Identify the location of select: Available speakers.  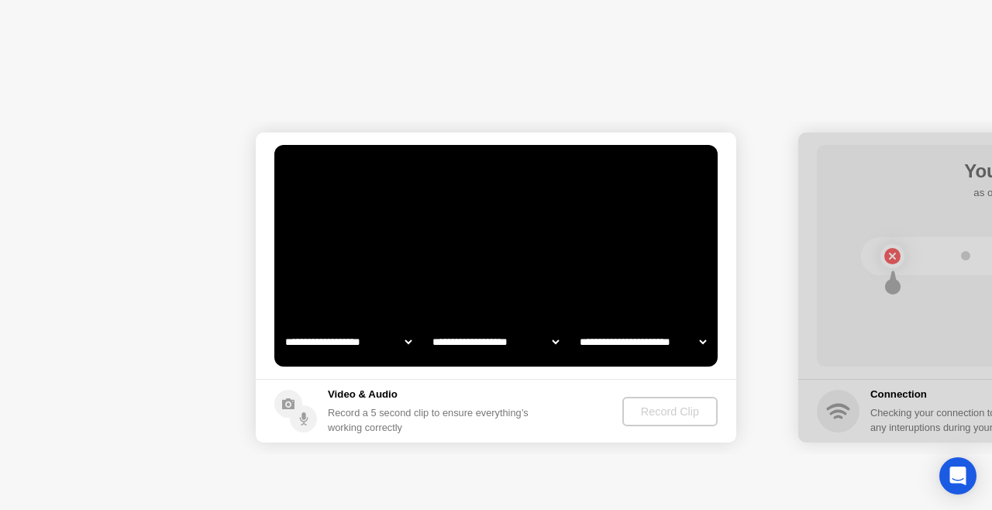
(495, 342).